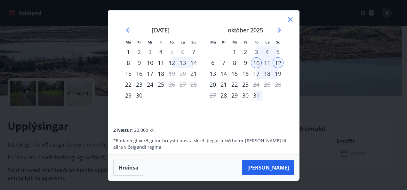 This screenshot has width=407, height=190. Describe the element at coordinates (213, 63) in the screenshot. I see `td: Choose mánudagur, 6. október 2025 as your check-in date. It’s available.` at that location.